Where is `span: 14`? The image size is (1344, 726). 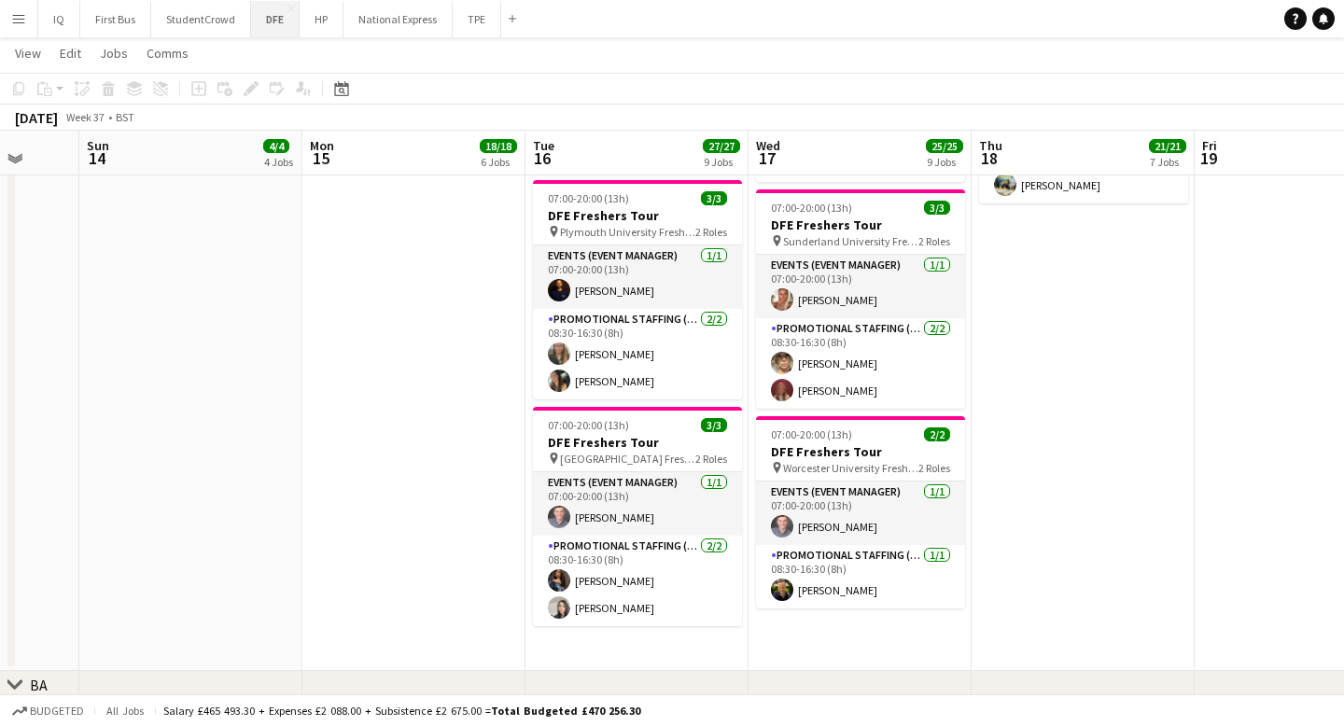 span: 14 is located at coordinates (96, 158).